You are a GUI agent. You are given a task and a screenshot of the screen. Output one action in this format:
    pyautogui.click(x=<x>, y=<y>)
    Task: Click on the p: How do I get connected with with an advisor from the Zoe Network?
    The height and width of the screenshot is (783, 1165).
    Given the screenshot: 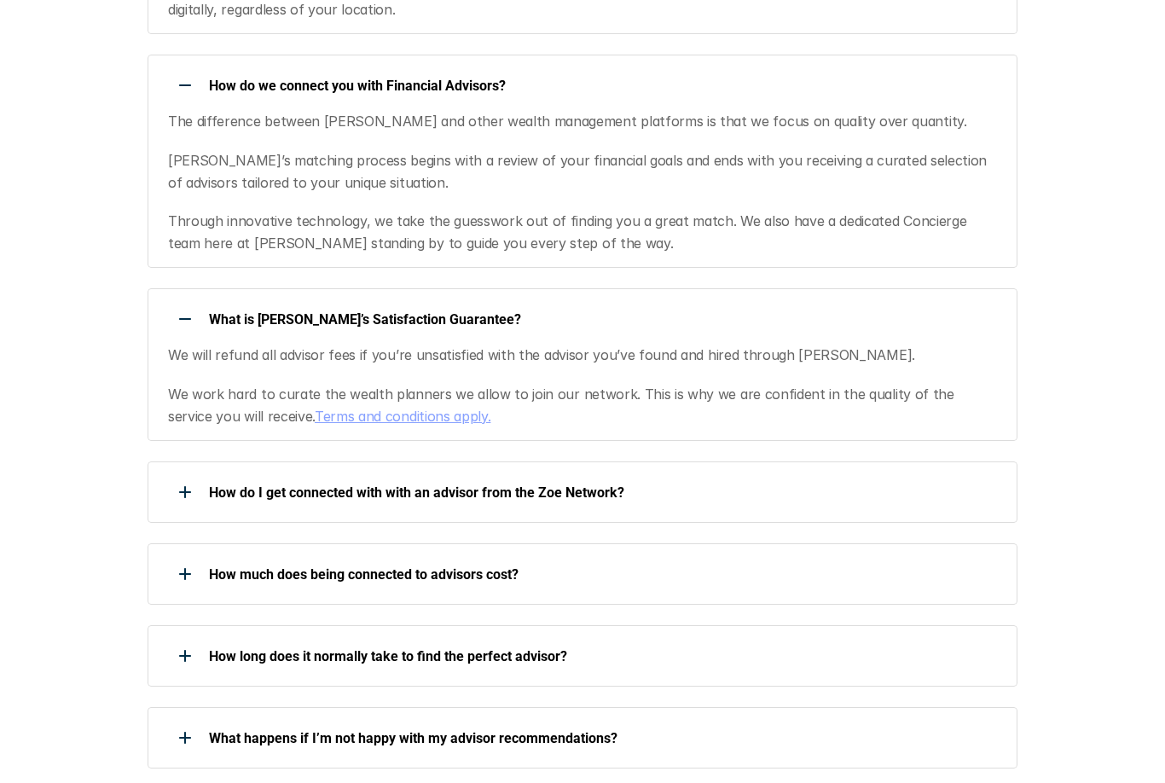 What is the action you would take?
    pyautogui.click(x=602, y=492)
    